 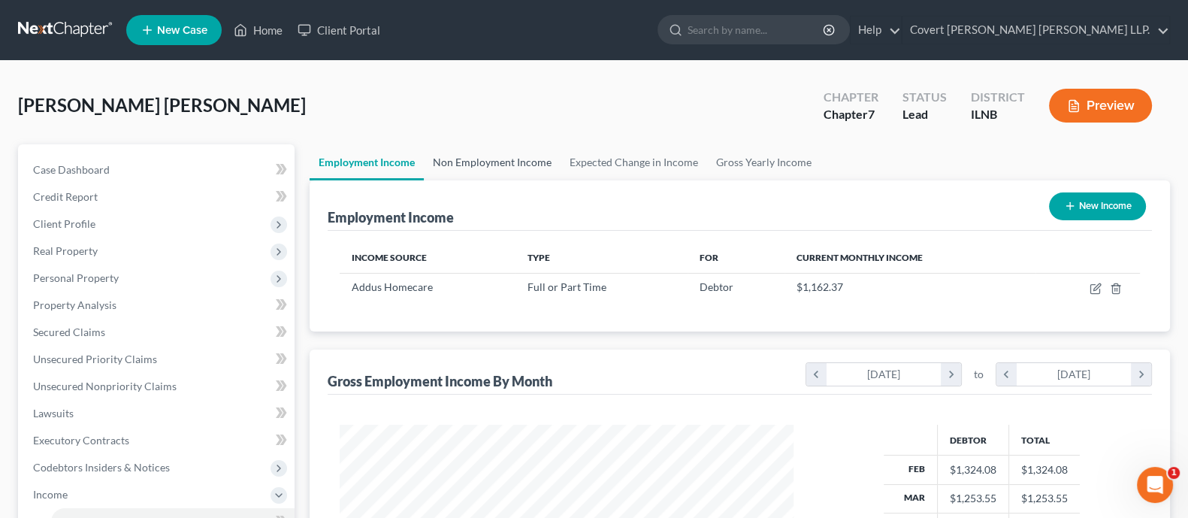 I want to click on span: Credit Report, so click(x=65, y=196).